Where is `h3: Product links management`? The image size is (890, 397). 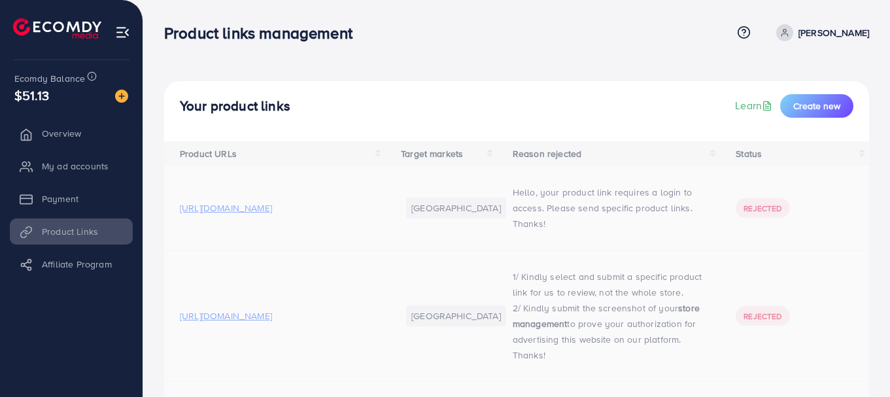
h3: Product links management is located at coordinates (263, 33).